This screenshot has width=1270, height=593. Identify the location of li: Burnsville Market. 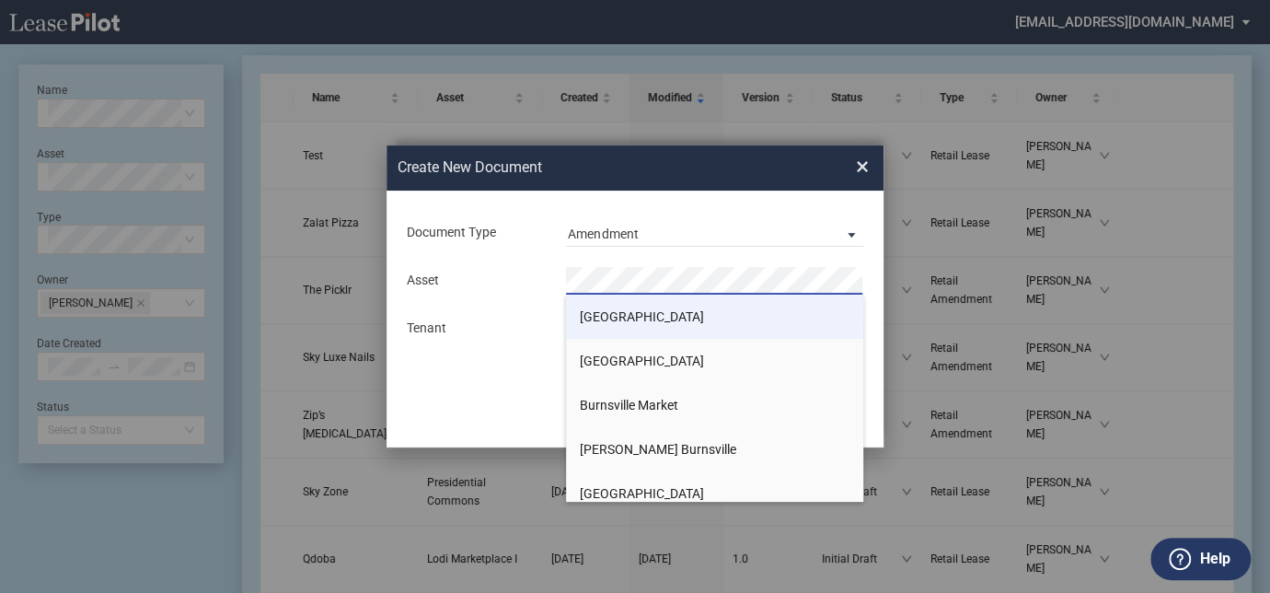
(714, 405).